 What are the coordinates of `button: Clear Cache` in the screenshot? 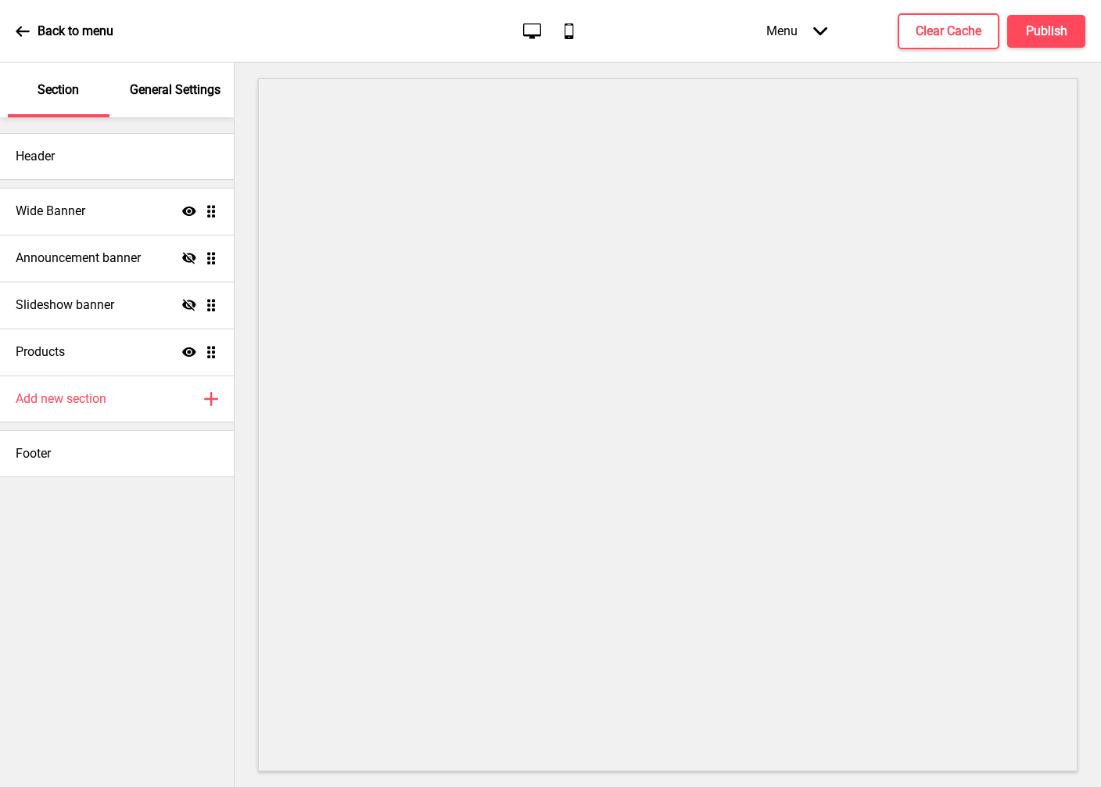 It's located at (949, 31).